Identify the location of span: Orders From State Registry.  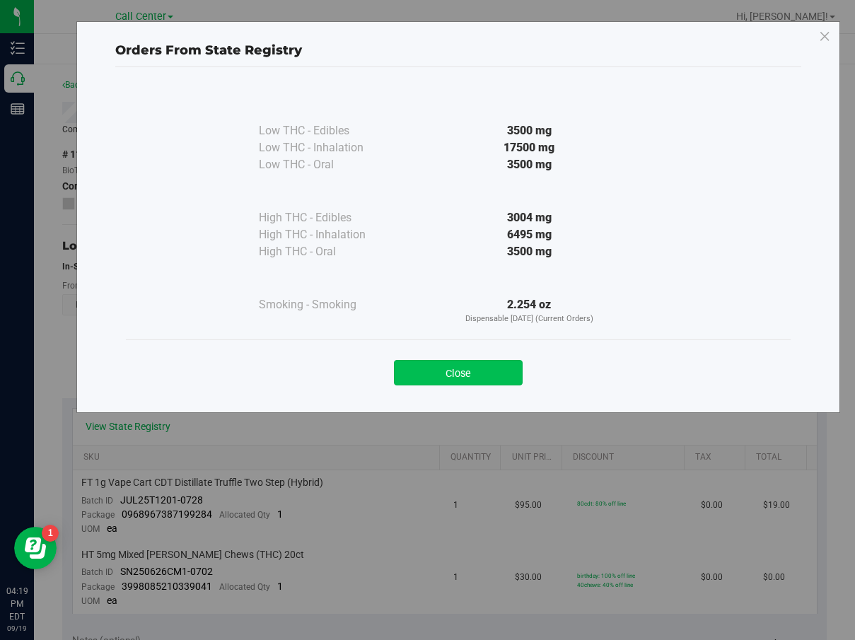
(209, 50).